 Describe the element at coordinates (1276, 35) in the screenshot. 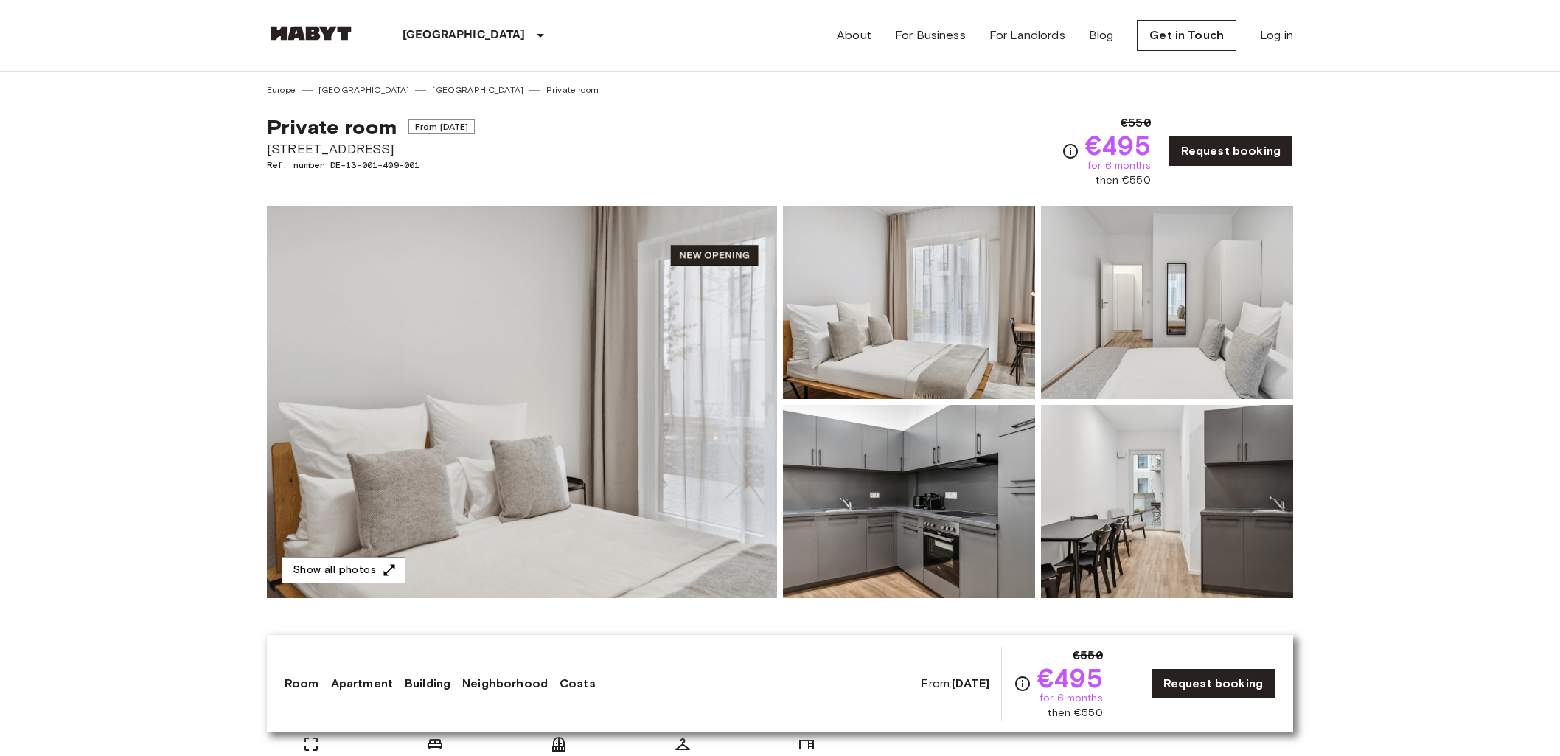

I see `a: Log in` at that location.